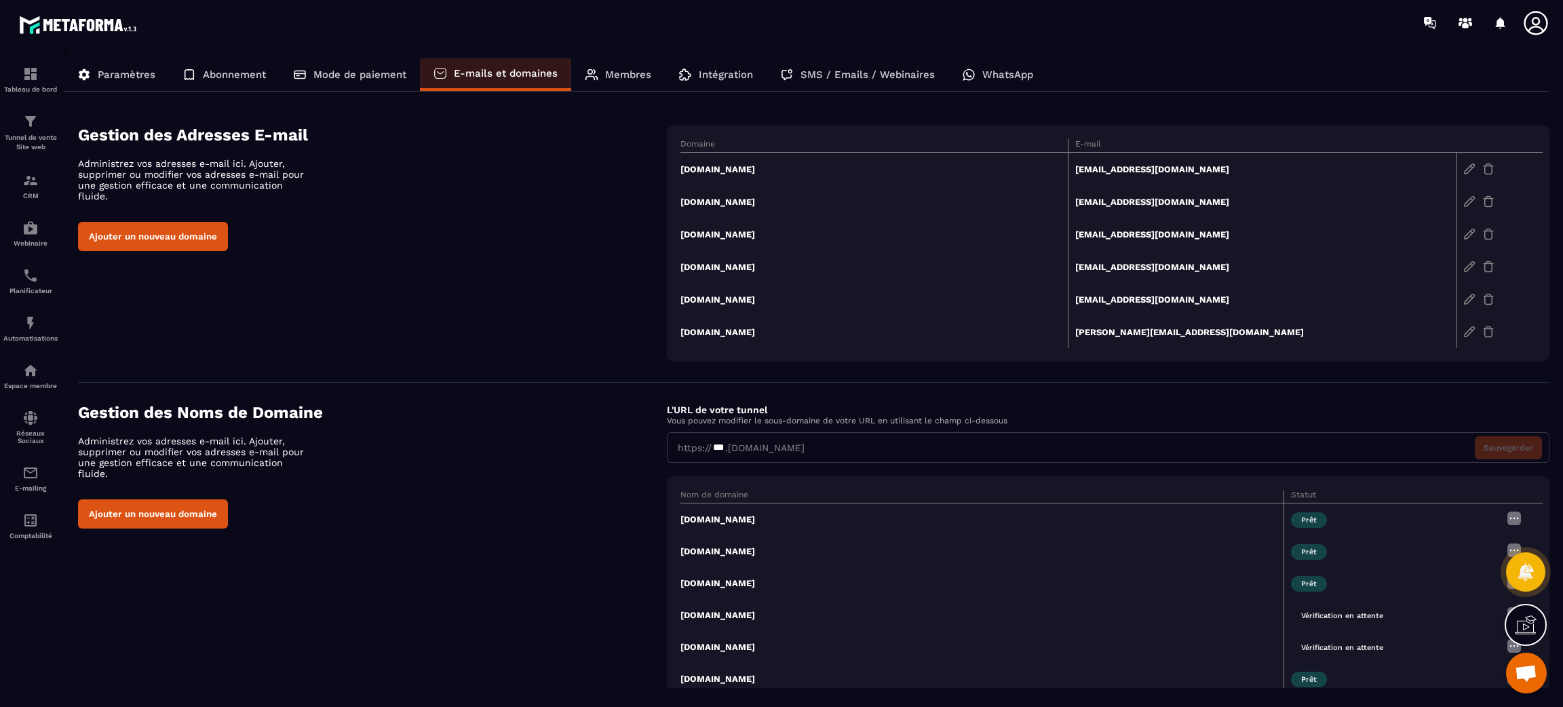 This screenshot has height=707, width=1563. Describe the element at coordinates (126, 75) in the screenshot. I see `p: Paramètres` at that location.